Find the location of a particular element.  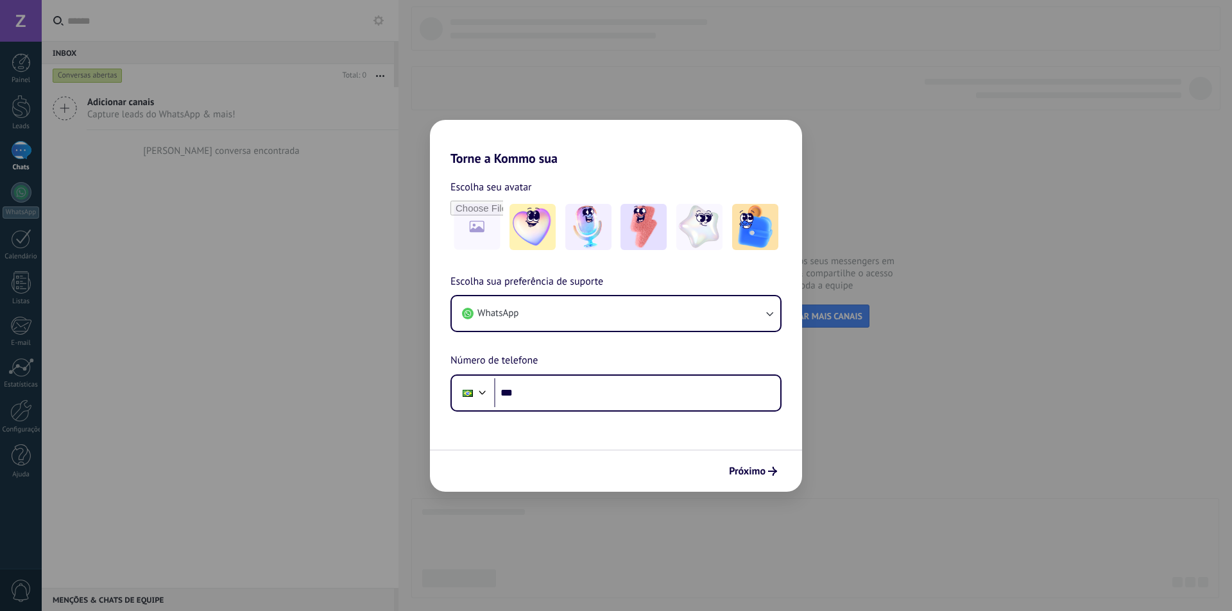

img: -5.jpeg is located at coordinates (755, 227).